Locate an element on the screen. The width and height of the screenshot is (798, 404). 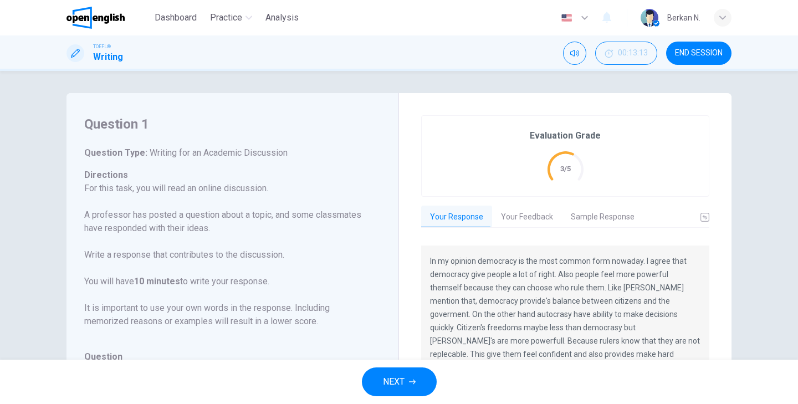
span: Dashboard is located at coordinates (176, 18).